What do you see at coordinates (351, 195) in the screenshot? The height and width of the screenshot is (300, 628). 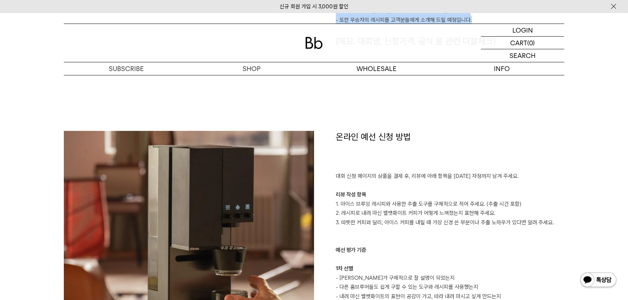 I see `b: 리뷰 작성 항목` at bounding box center [351, 195].